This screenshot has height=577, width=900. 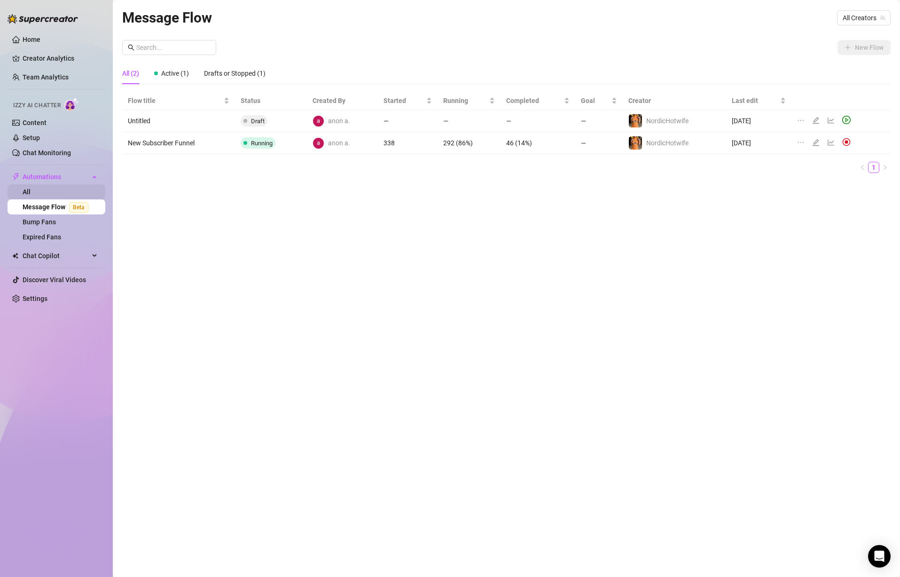 What do you see at coordinates (15, 256) in the screenshot?
I see `img: Chat Copilot` at bounding box center [15, 256].